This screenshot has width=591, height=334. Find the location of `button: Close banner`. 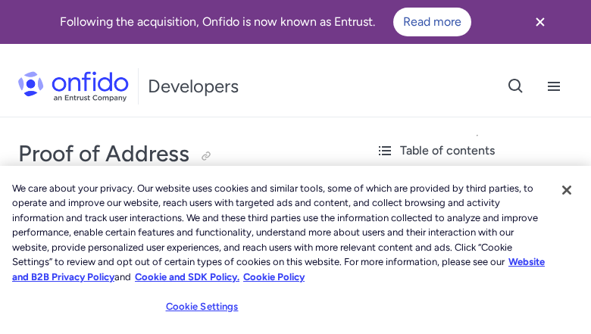

button: Close banner is located at coordinates (540, 22).